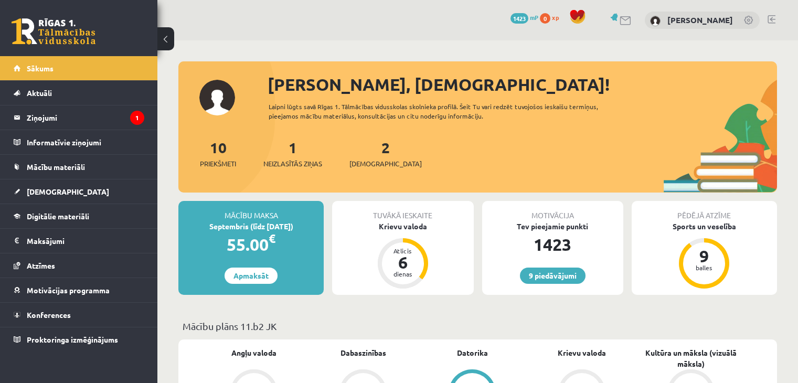 The height and width of the screenshot is (383, 798). What do you see at coordinates (519, 18) in the screenshot?
I see `span: 1423` at bounding box center [519, 18].